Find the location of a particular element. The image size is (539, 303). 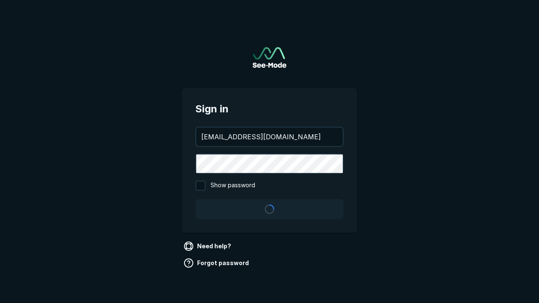

span: Show password is located at coordinates (233, 186).